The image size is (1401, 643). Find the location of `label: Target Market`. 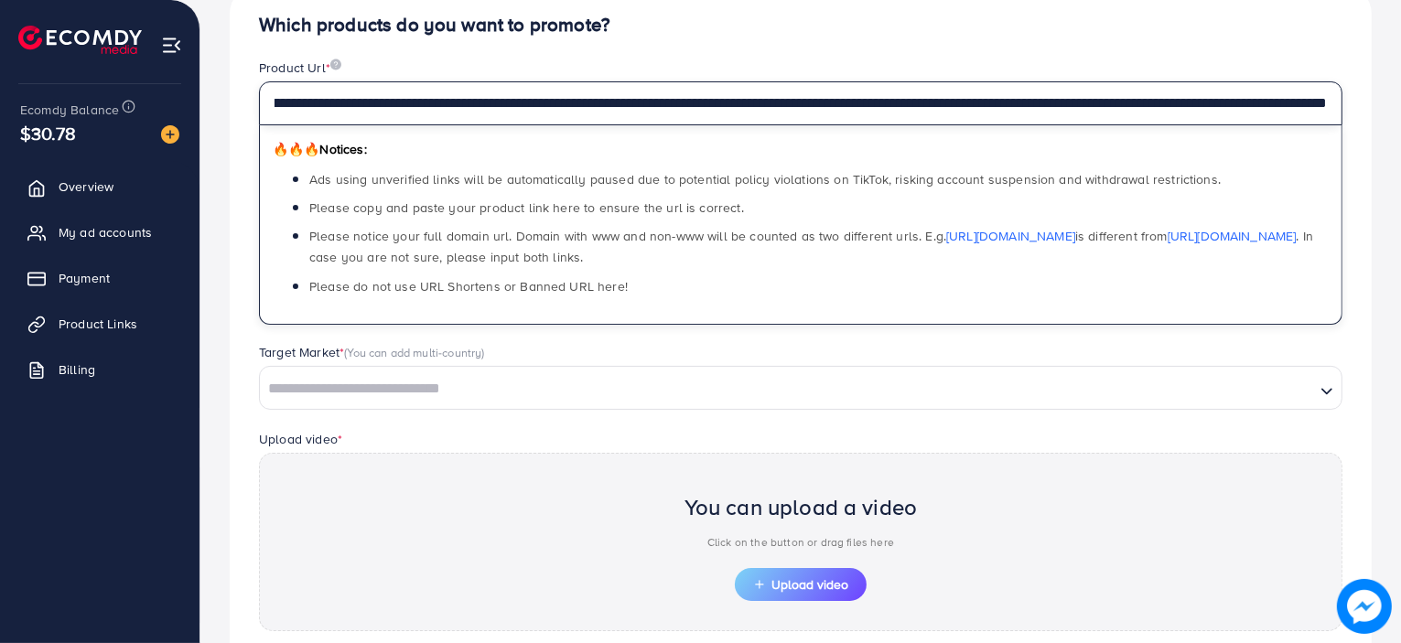

label: Target Market is located at coordinates (371, 352).